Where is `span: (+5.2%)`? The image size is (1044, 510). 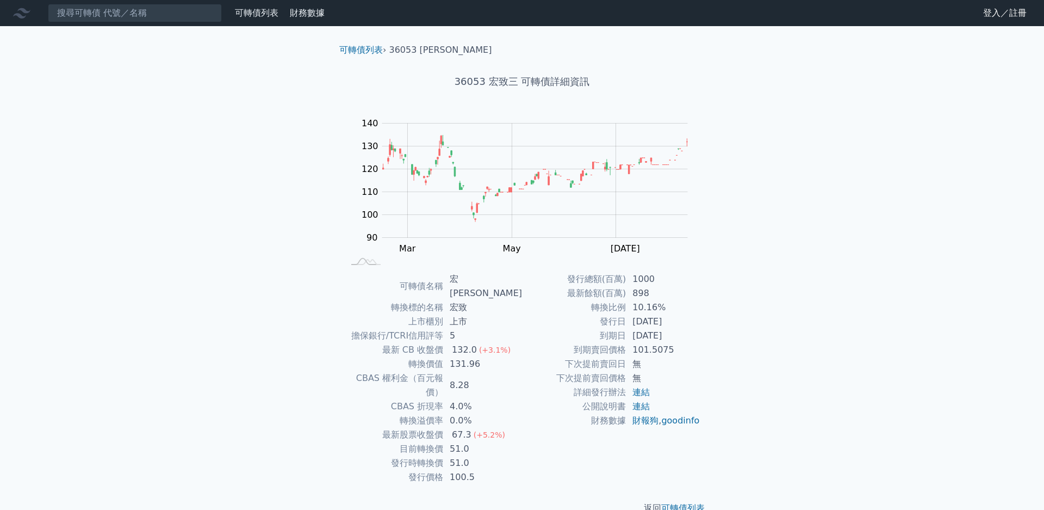 span: (+5.2%) is located at coordinates (489, 435).